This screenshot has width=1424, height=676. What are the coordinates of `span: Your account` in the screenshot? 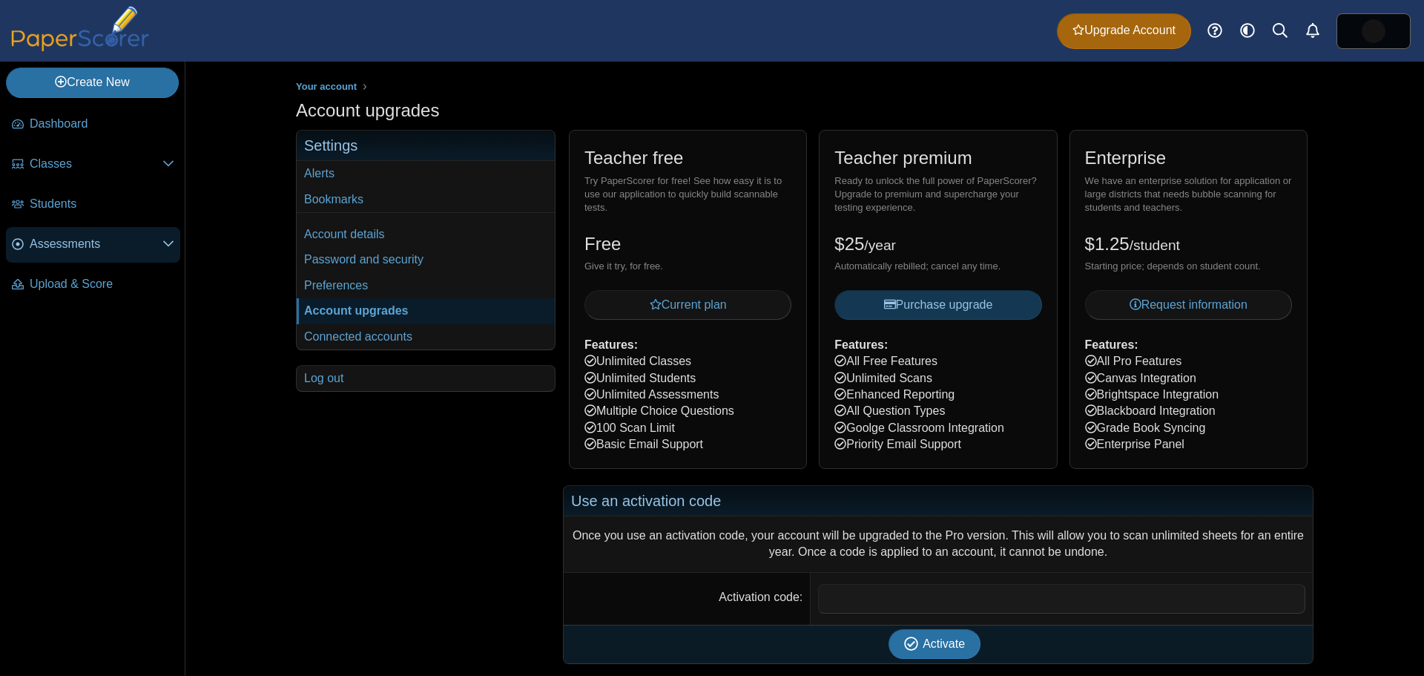 It's located at (326, 86).